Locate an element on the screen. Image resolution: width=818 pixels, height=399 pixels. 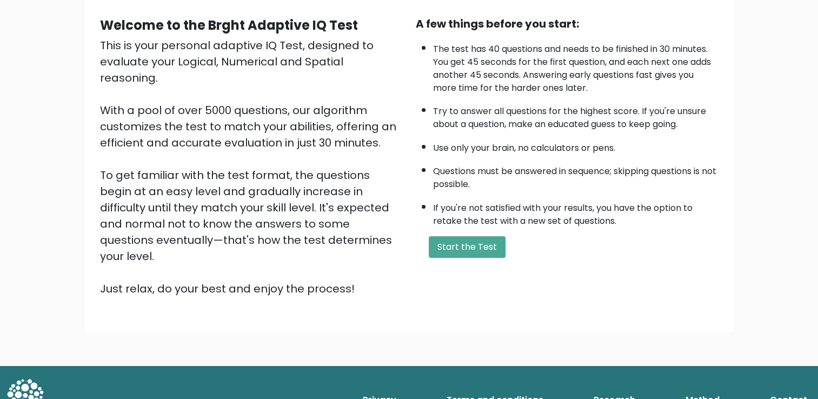
li: Use only your brain, no calculators or pens. is located at coordinates (576, 145).